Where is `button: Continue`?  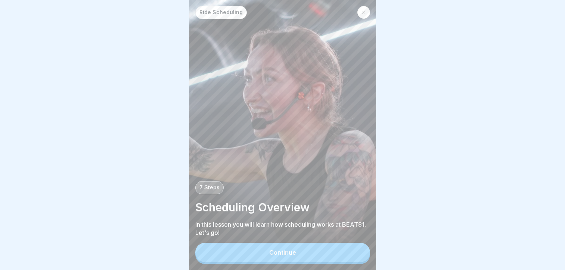 button: Continue is located at coordinates (283, 253).